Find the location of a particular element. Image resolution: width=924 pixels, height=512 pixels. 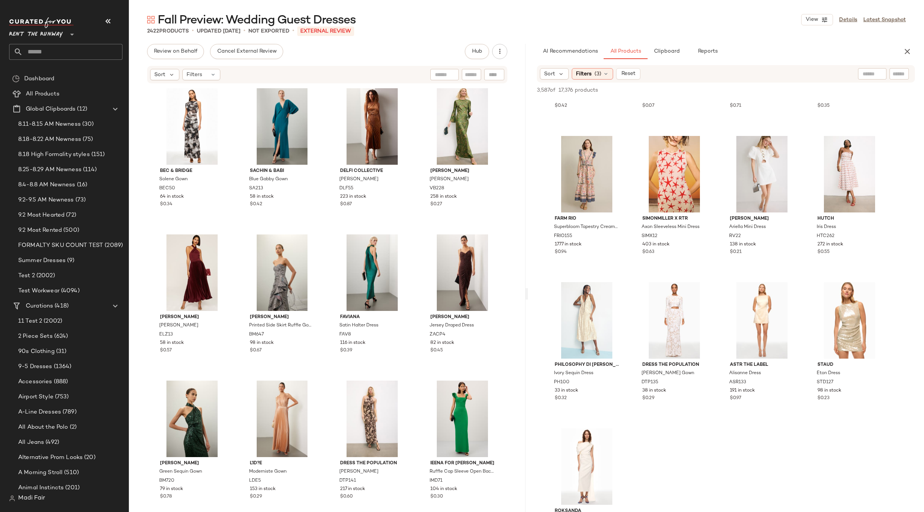

span: Jersey Draped Dress is located at coordinates (451, 326).